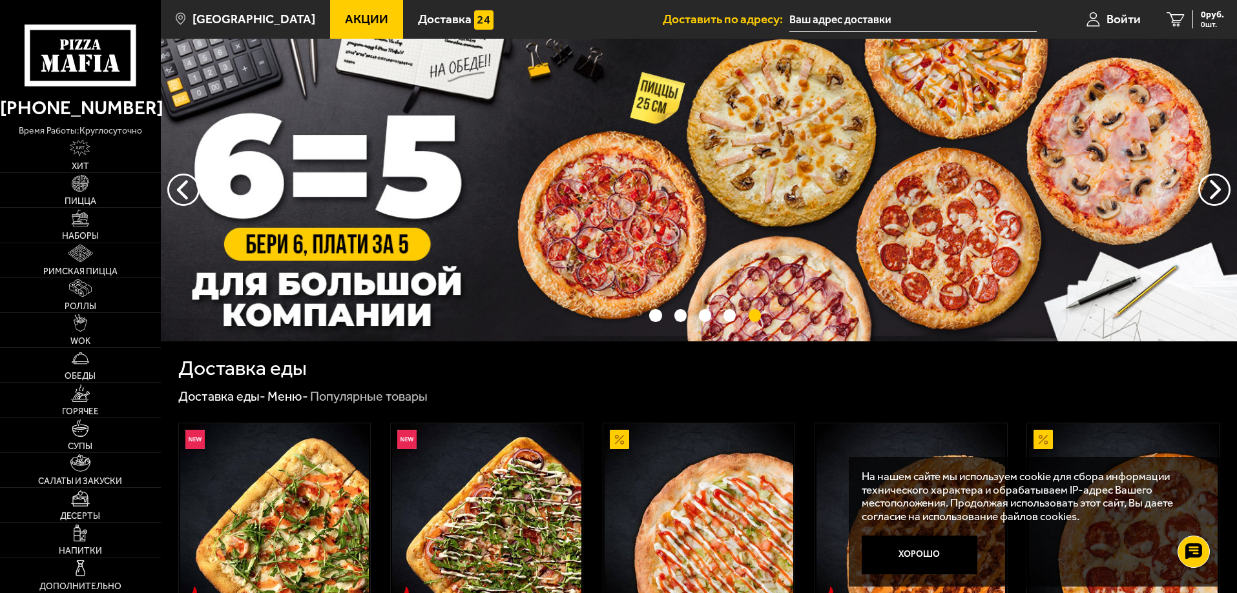 This screenshot has height=593, width=1237. I want to click on span: Римская пицца, so click(80, 272).